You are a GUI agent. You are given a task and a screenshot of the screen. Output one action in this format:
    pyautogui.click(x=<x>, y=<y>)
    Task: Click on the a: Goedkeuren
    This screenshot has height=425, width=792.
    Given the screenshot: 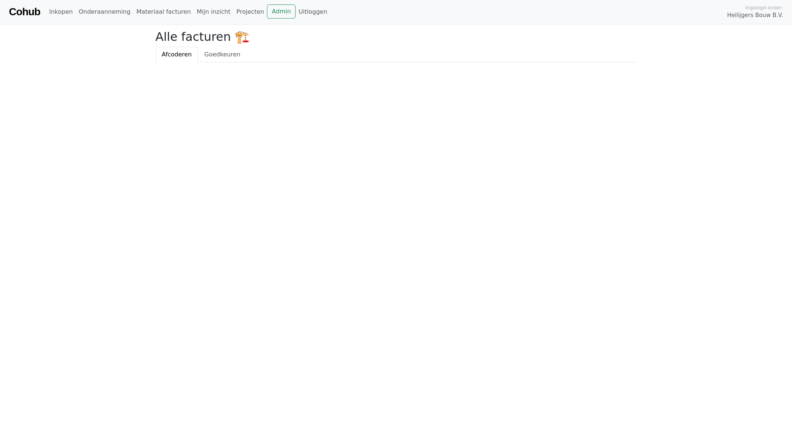 What is the action you would take?
    pyautogui.click(x=222, y=55)
    